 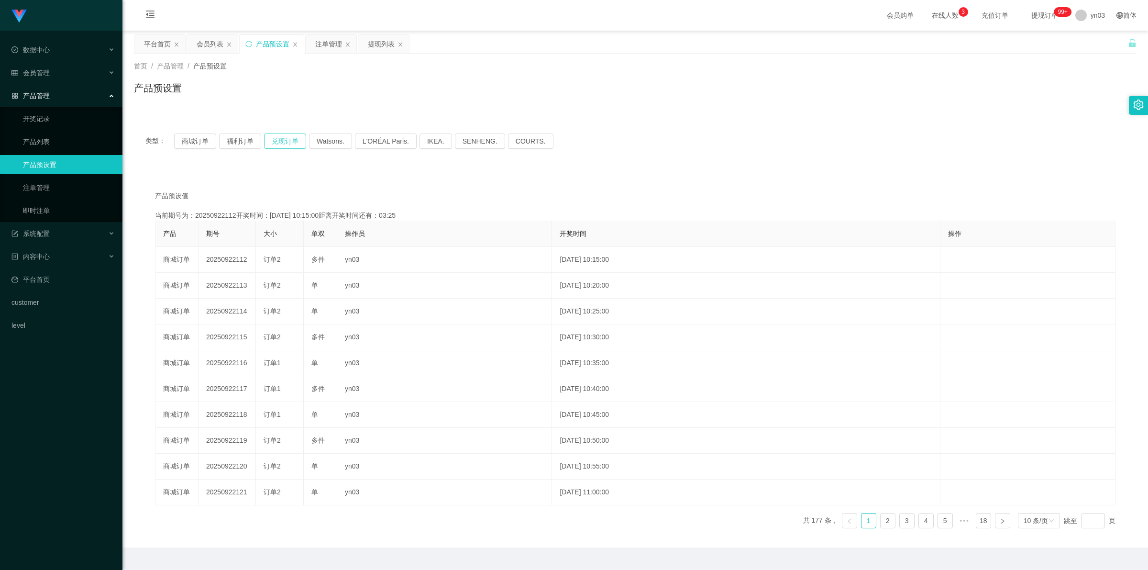 What do you see at coordinates (869, 521) in the screenshot?
I see `a: 1` at bounding box center [869, 521].